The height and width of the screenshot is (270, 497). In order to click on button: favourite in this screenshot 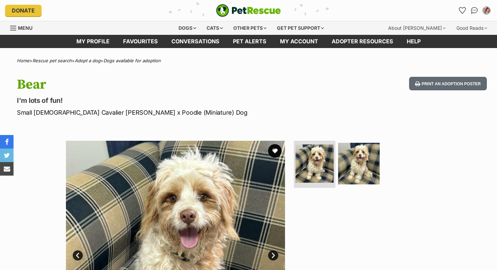, I will do `click(275, 151)`.